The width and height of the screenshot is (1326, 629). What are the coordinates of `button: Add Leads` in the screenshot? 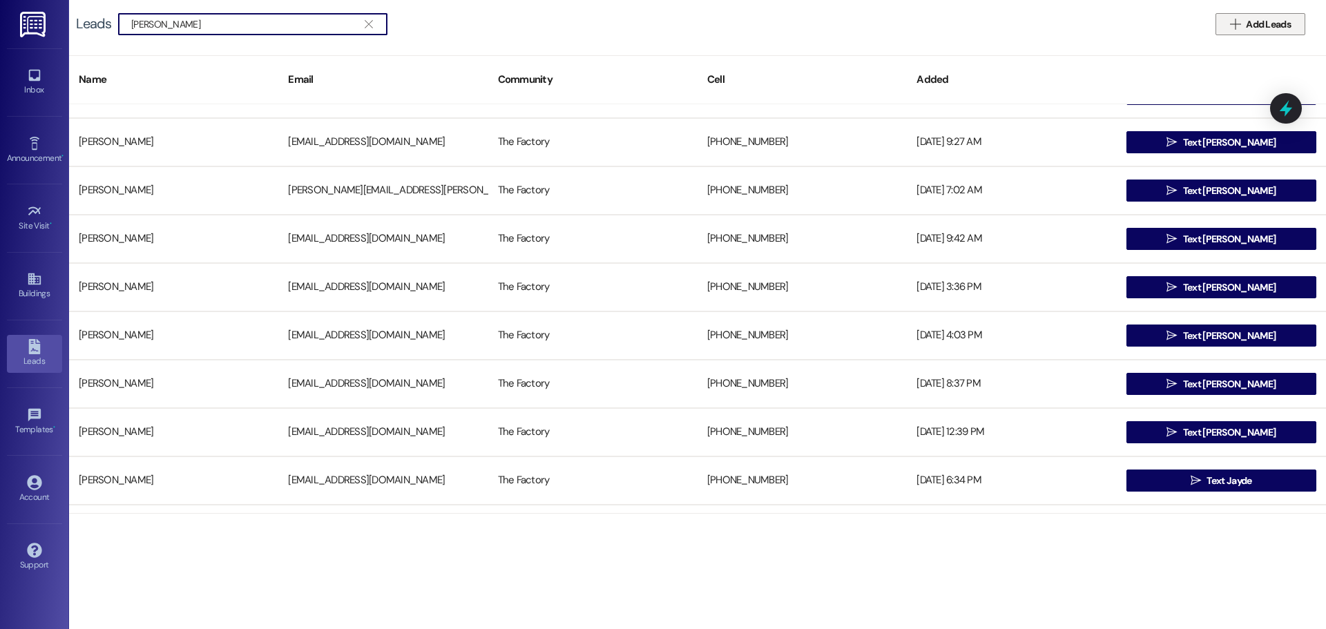 It's located at (1260, 24).